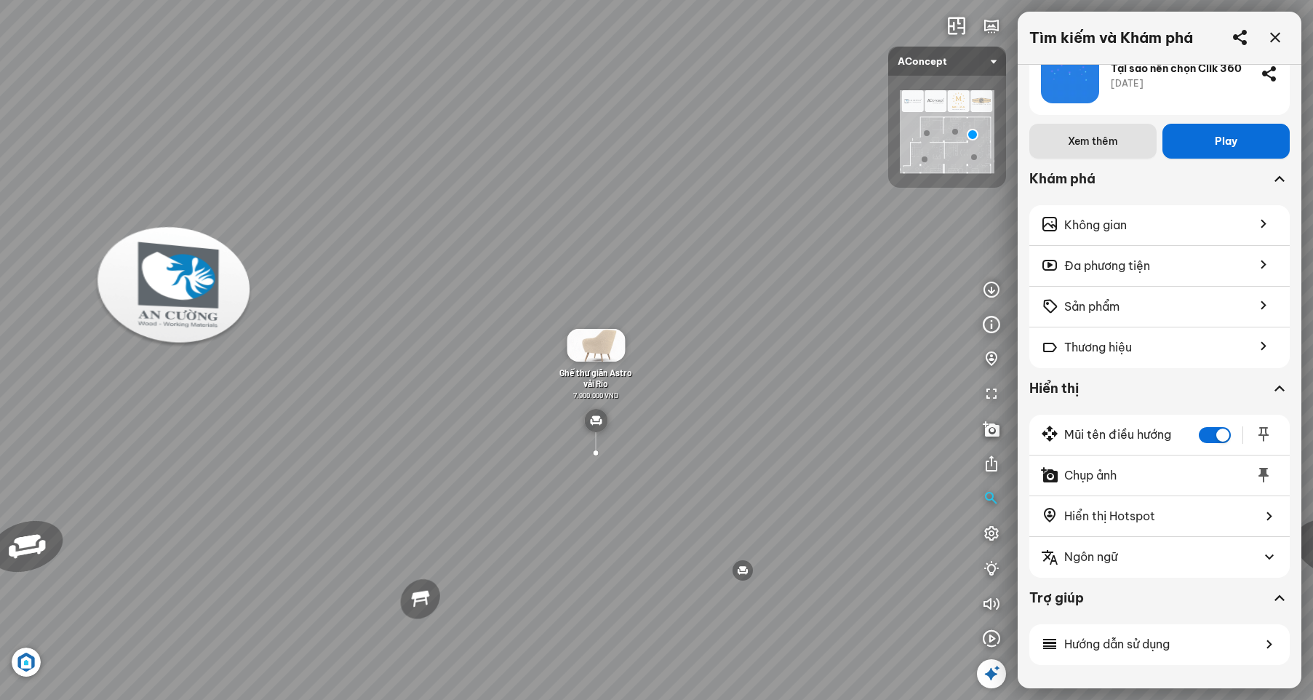  Describe the element at coordinates (1111, 38) in the screenshot. I see `div: Tìm kiếm và Khám phá` at that location.